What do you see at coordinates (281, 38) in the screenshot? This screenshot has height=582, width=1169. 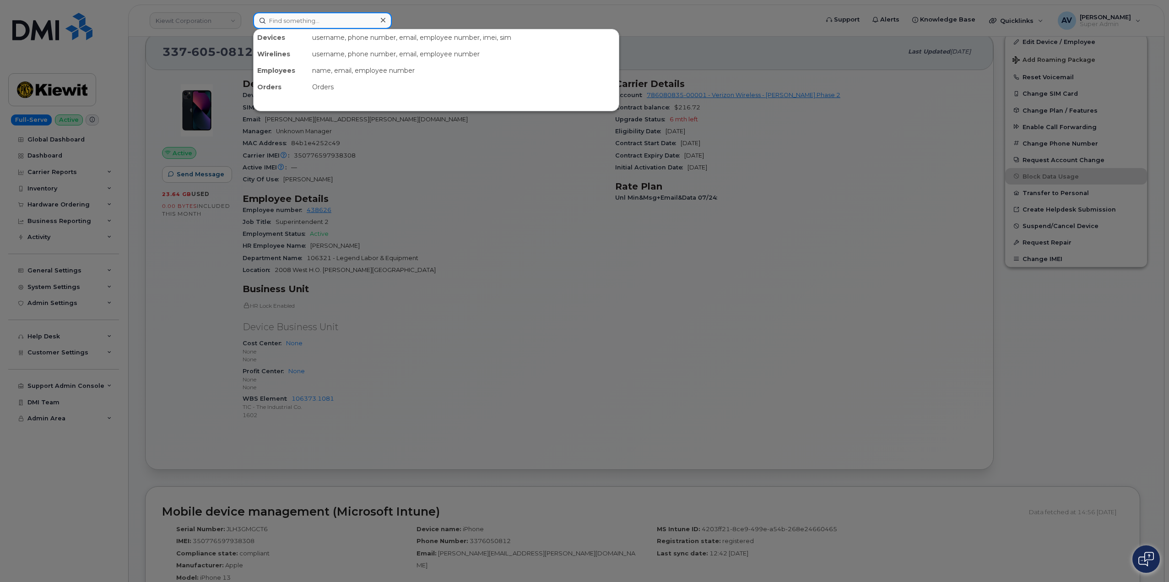 I see `div: Devices` at bounding box center [281, 38].